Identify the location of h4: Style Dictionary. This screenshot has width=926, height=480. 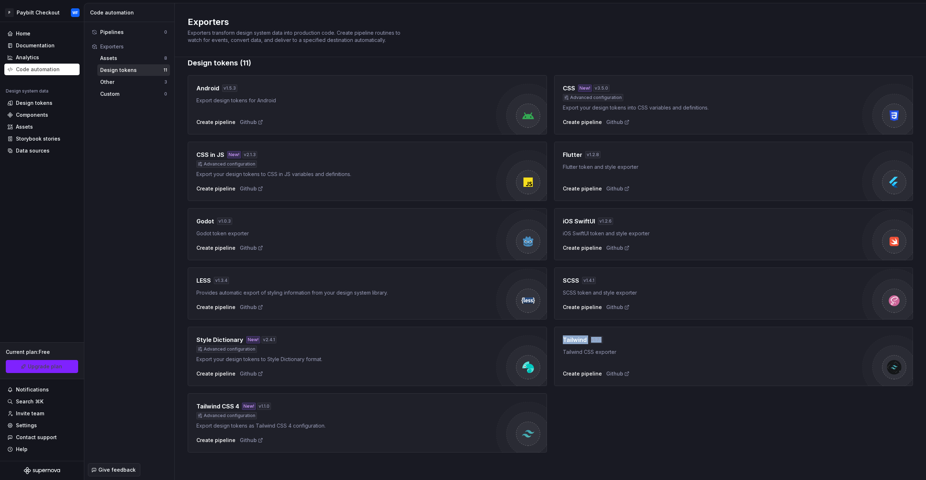
(220, 340).